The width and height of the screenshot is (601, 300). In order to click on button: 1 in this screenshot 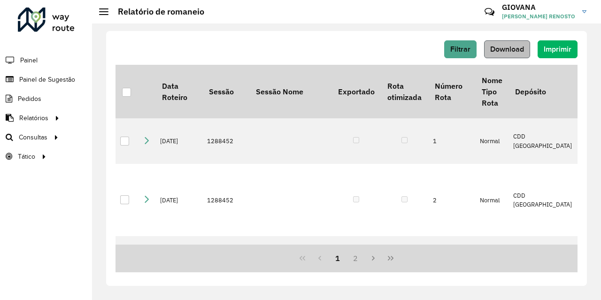, I will do `click(338, 258)`.